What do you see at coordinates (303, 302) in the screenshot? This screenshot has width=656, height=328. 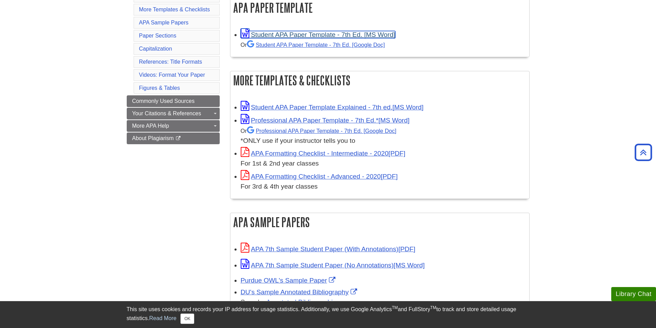 I see `a: Annotated Bibliographies` at bounding box center [303, 302].